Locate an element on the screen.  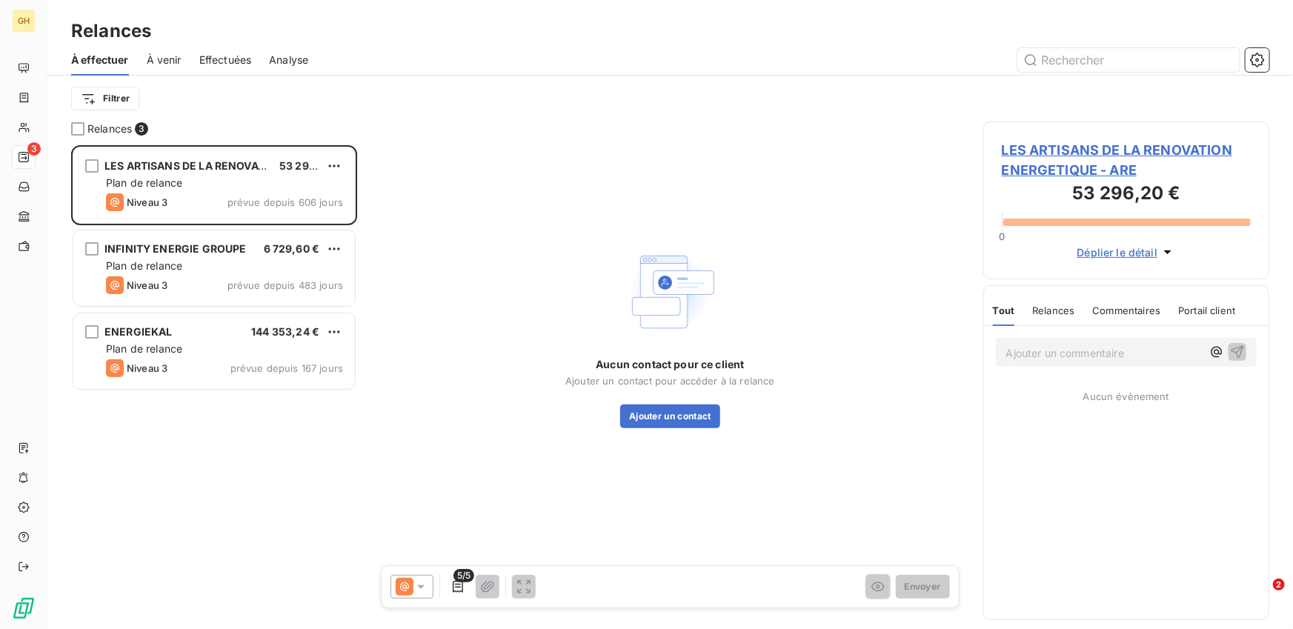
span: prévue depuis 606 jours is located at coordinates (285, 202).